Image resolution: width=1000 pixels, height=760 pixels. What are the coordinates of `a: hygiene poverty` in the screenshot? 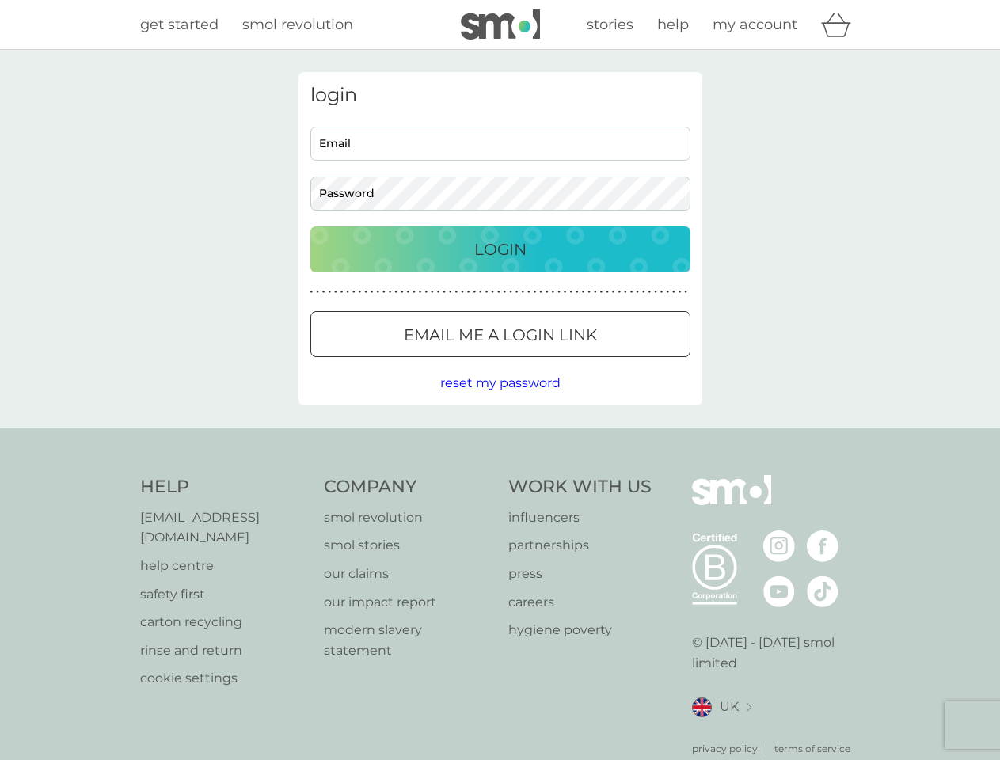 It's located at (580, 630).